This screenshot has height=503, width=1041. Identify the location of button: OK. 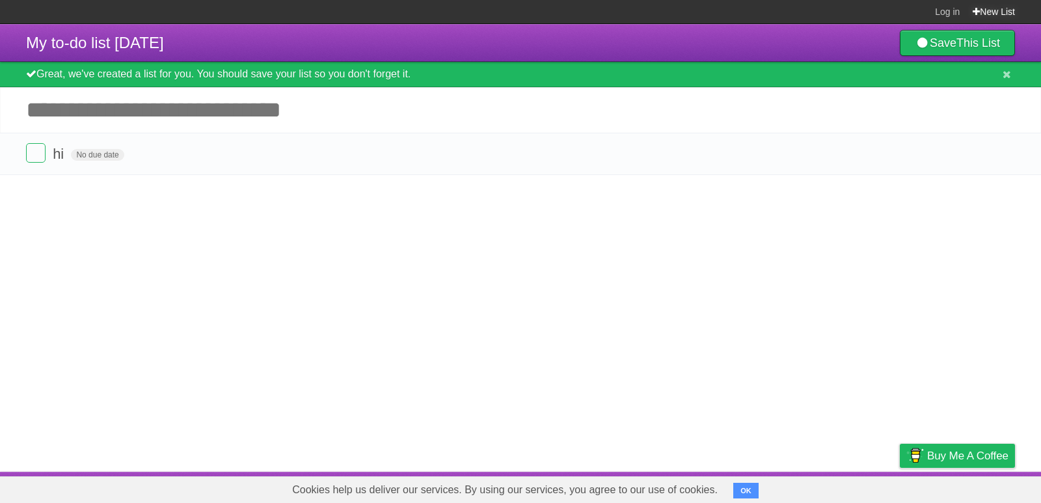
(746, 491).